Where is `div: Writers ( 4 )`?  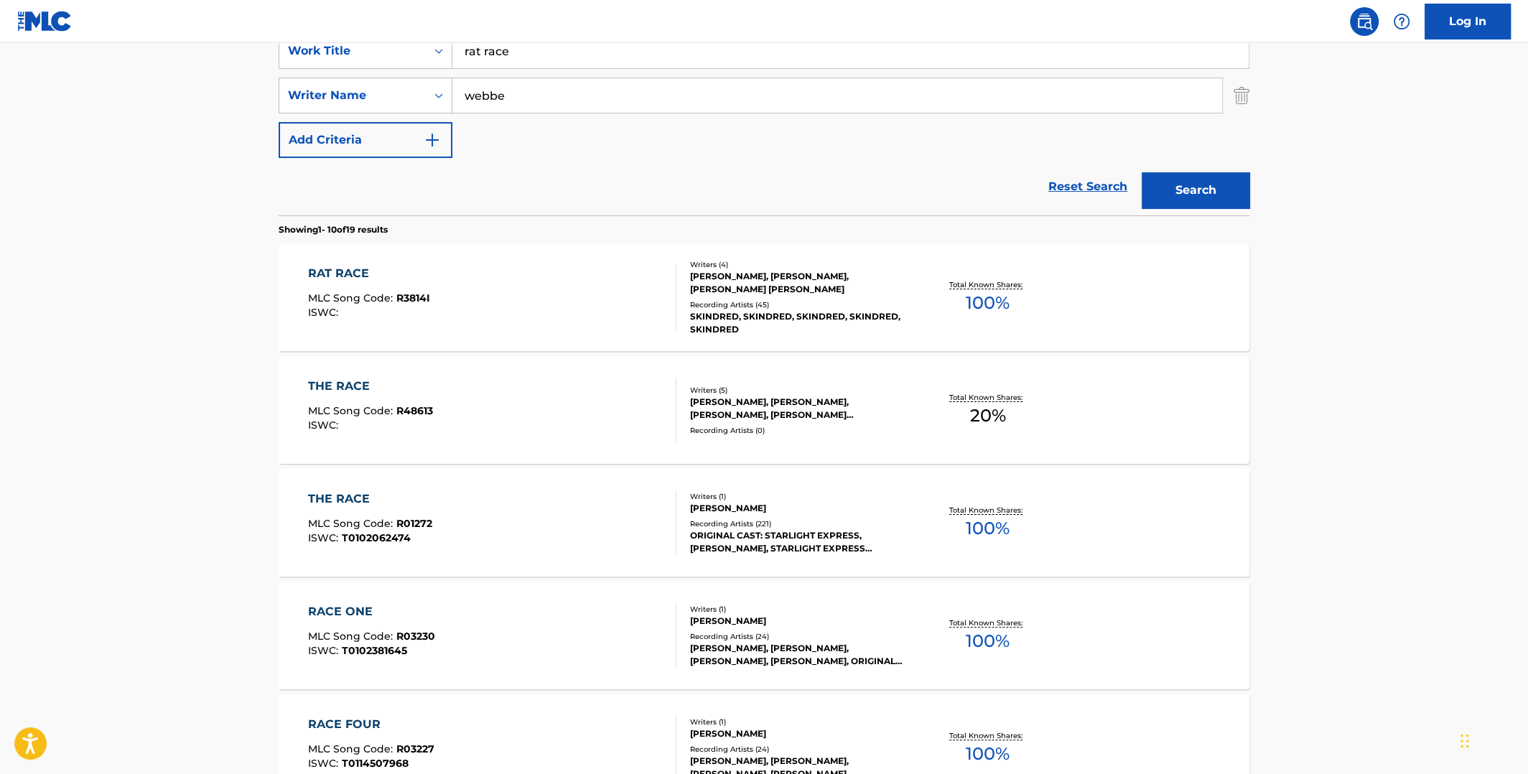
div: Writers ( 4 ) is located at coordinates (798, 264).